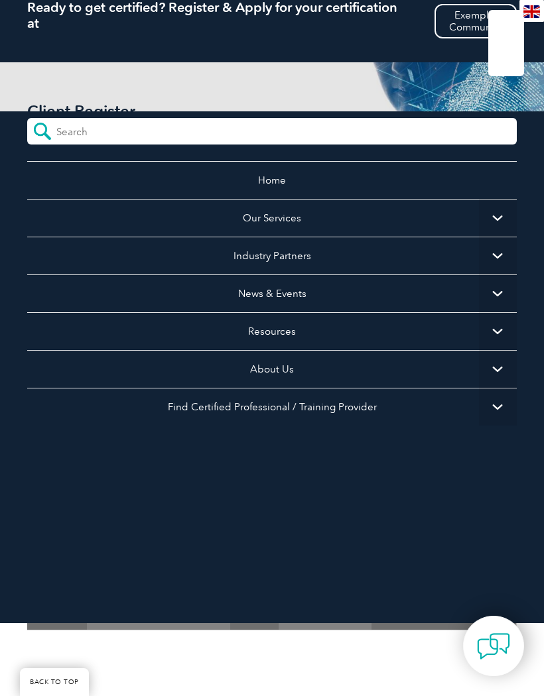 Image resolution: width=544 pixels, height=696 pixels. Describe the element at coordinates (54, 682) in the screenshot. I see `a: BACK TO TOP` at that location.